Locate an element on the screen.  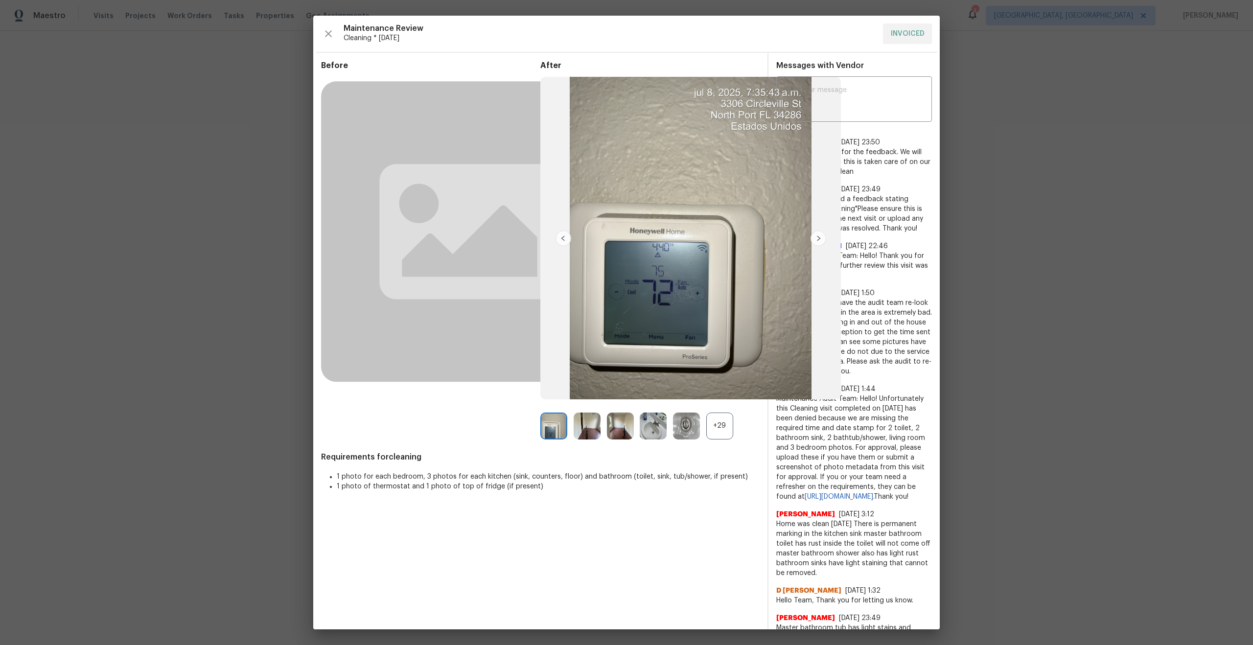
span: Thank you so much for the feedback. We will definitely make sure this is taken care of on our nex... is located at coordinates (854, 162).